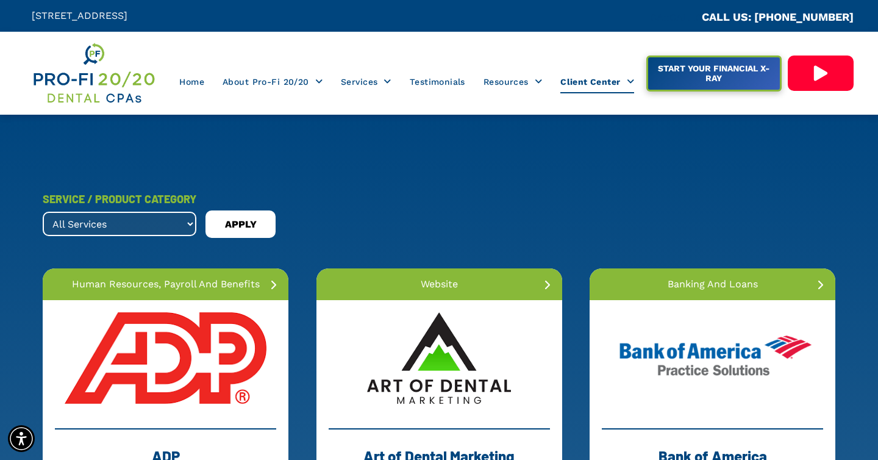 Image resolution: width=878 pixels, height=460 pixels. What do you see at coordinates (714, 73) in the screenshot?
I see `a: START YOUR FINANCIAL X-RAY` at bounding box center [714, 73].